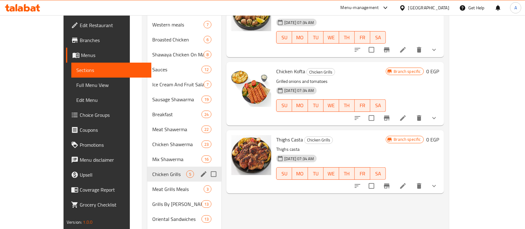  Describe the element at coordinates (206, 159) in the screenshot. I see `span: 16` at that location.